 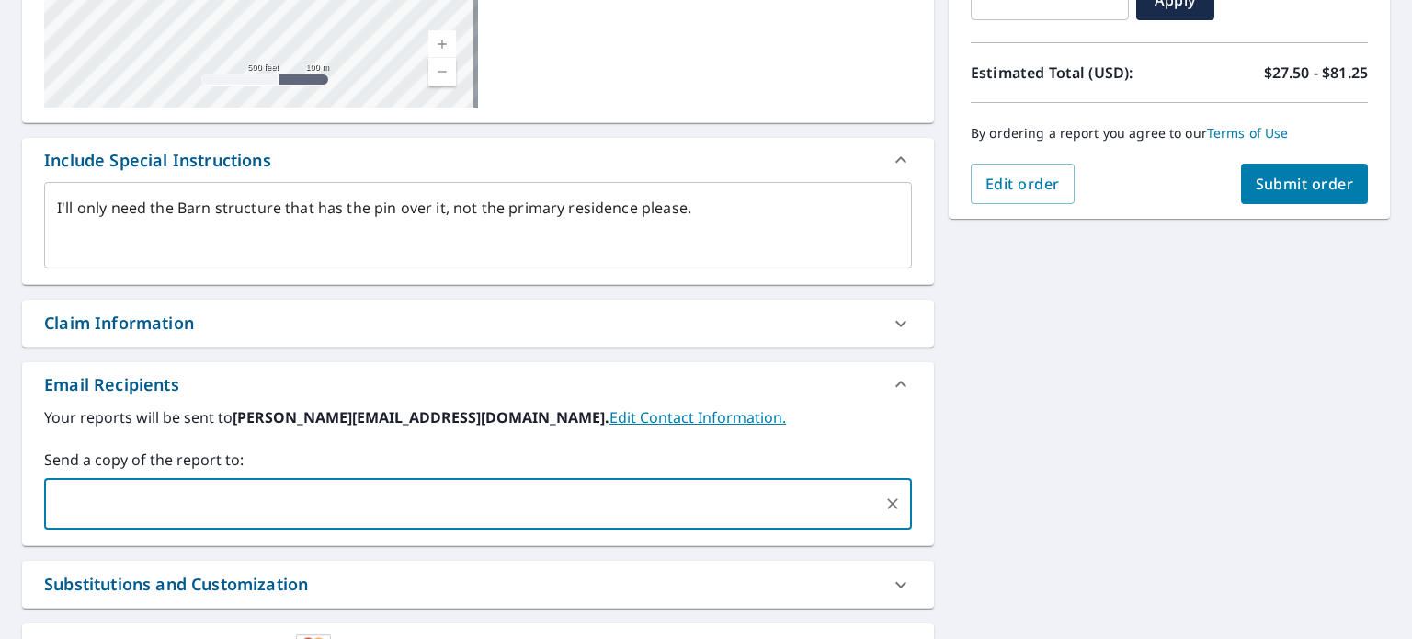 I want to click on span: Submit order, so click(x=1305, y=184).